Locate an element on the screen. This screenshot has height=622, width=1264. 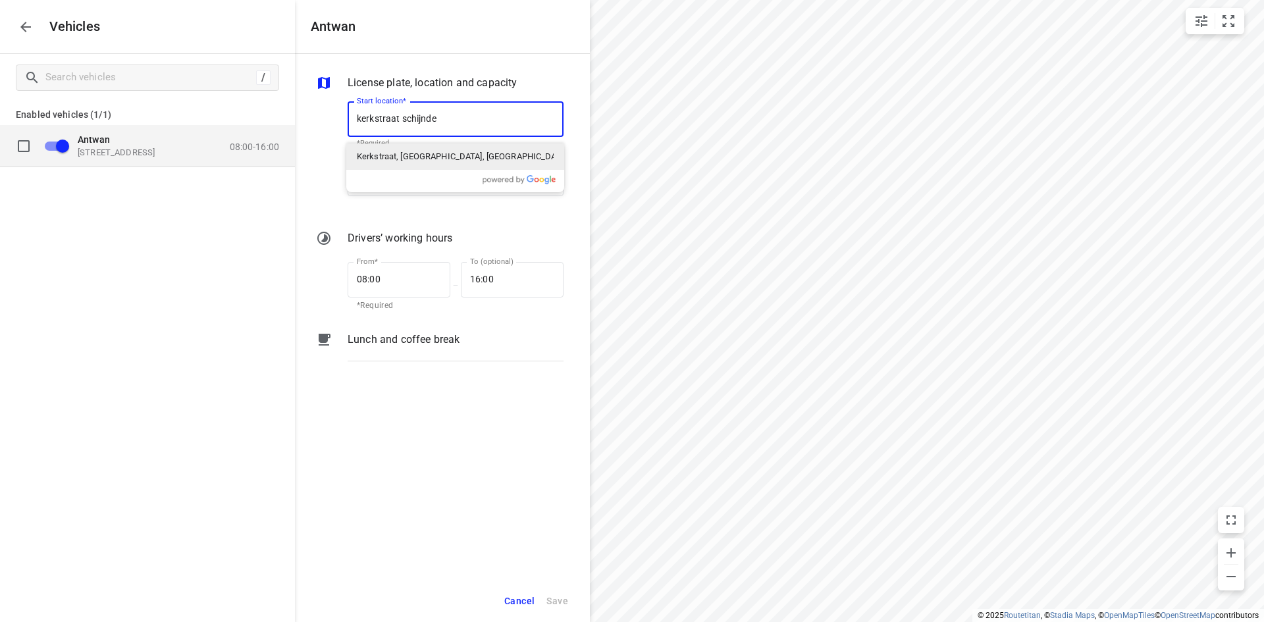
li: © 2025 , © , © © contributors is located at coordinates (1118, 615).